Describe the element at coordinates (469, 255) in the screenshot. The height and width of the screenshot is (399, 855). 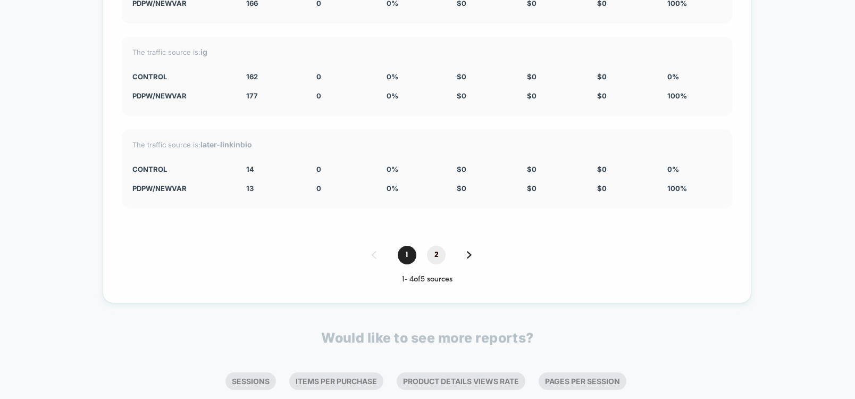
I see `img: pagination forward` at that location.